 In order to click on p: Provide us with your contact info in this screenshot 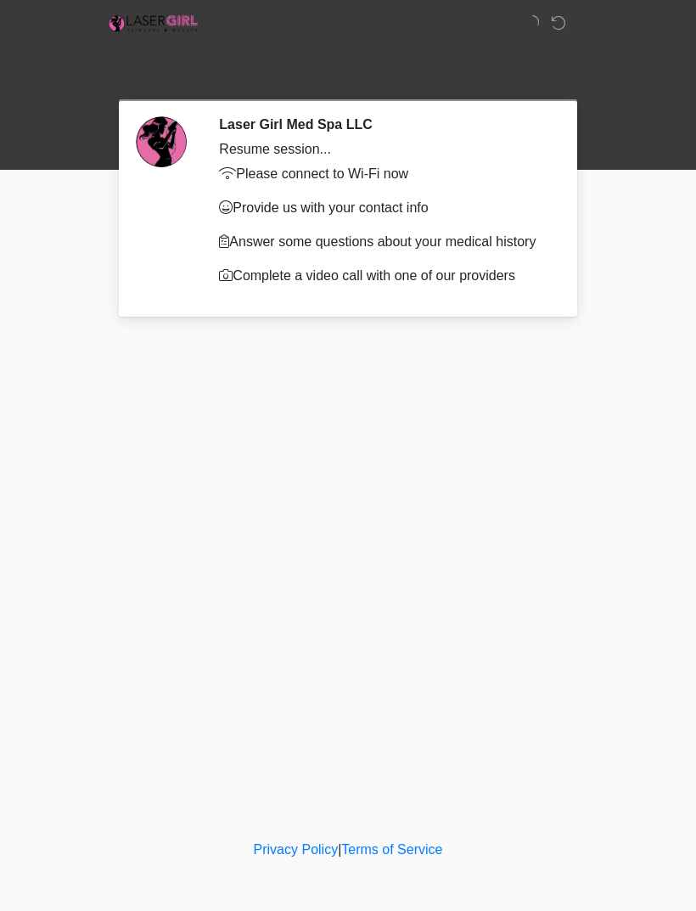, I will do `click(383, 208)`.